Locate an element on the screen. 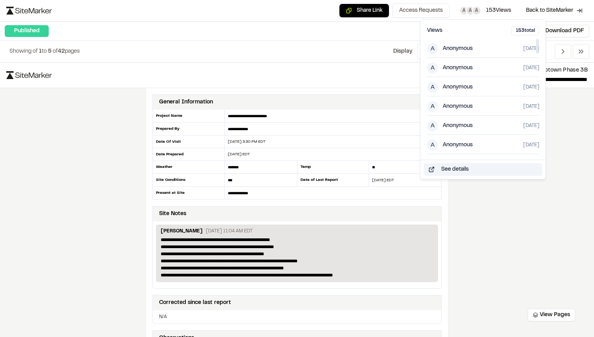 This screenshot has height=337, width=594. div: Site Conditions is located at coordinates (189, 180).